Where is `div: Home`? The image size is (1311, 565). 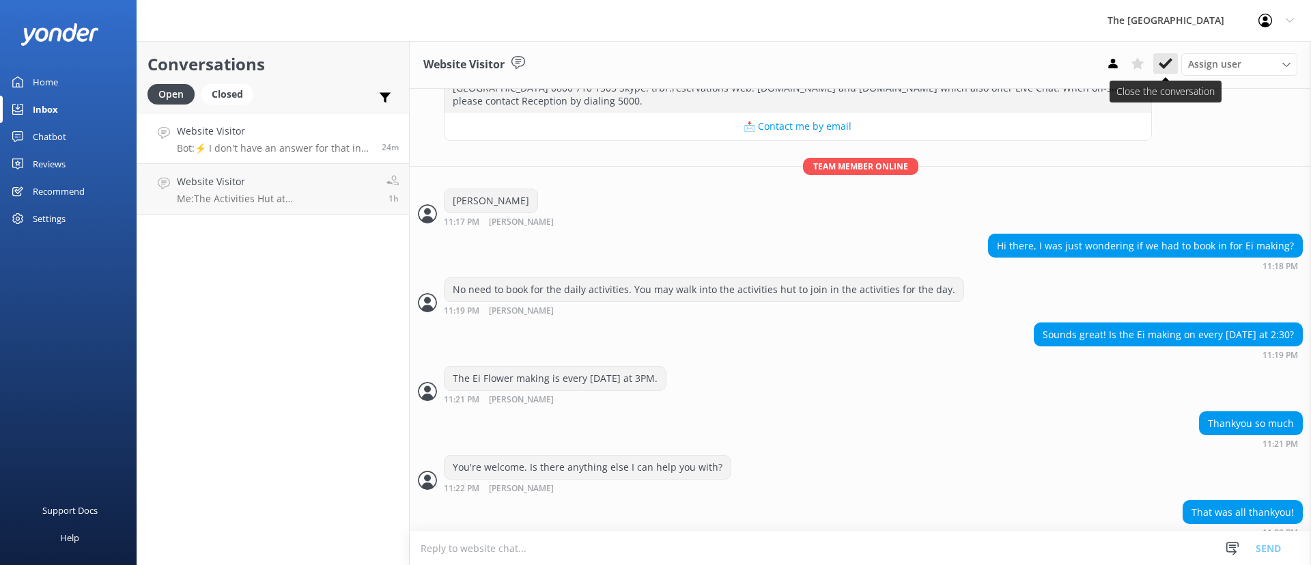 div: Home is located at coordinates (45, 82).